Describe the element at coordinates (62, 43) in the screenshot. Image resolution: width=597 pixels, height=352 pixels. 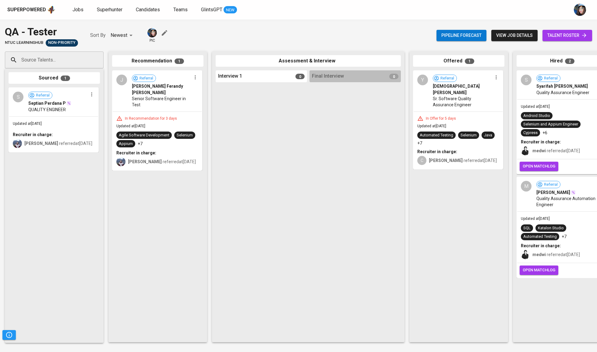
I see `span: Non-Priority` at that location.